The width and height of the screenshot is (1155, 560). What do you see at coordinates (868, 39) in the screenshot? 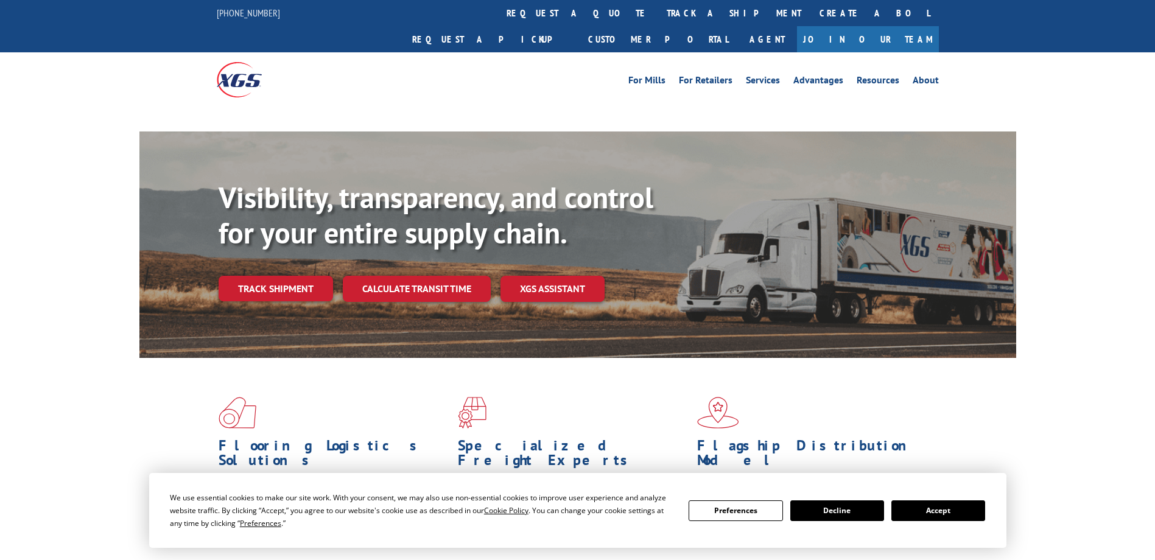
I see `a: Join Our Team` at bounding box center [868, 39].